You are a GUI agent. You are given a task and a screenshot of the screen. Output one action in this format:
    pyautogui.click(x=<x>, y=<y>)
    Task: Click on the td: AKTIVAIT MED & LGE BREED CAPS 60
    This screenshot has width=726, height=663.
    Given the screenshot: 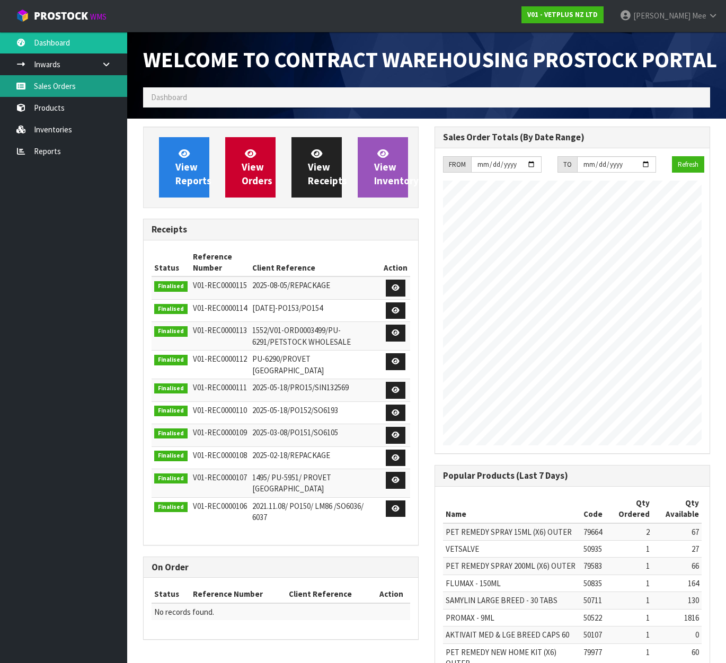 What is the action you would take?
    pyautogui.click(x=512, y=635)
    